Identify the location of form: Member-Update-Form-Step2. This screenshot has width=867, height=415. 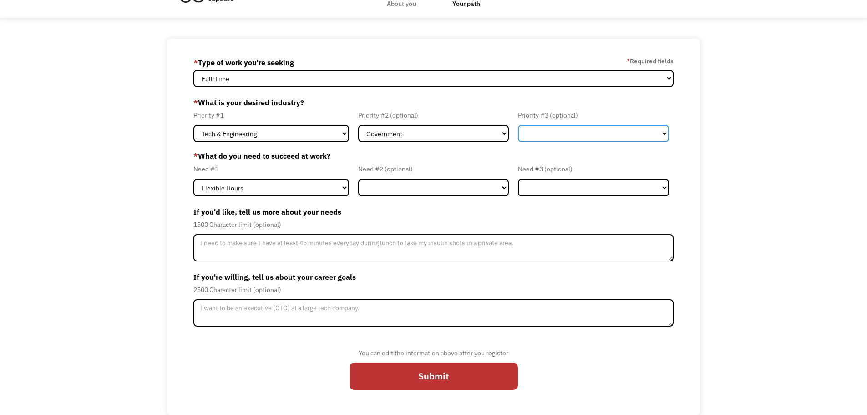
(434, 227).